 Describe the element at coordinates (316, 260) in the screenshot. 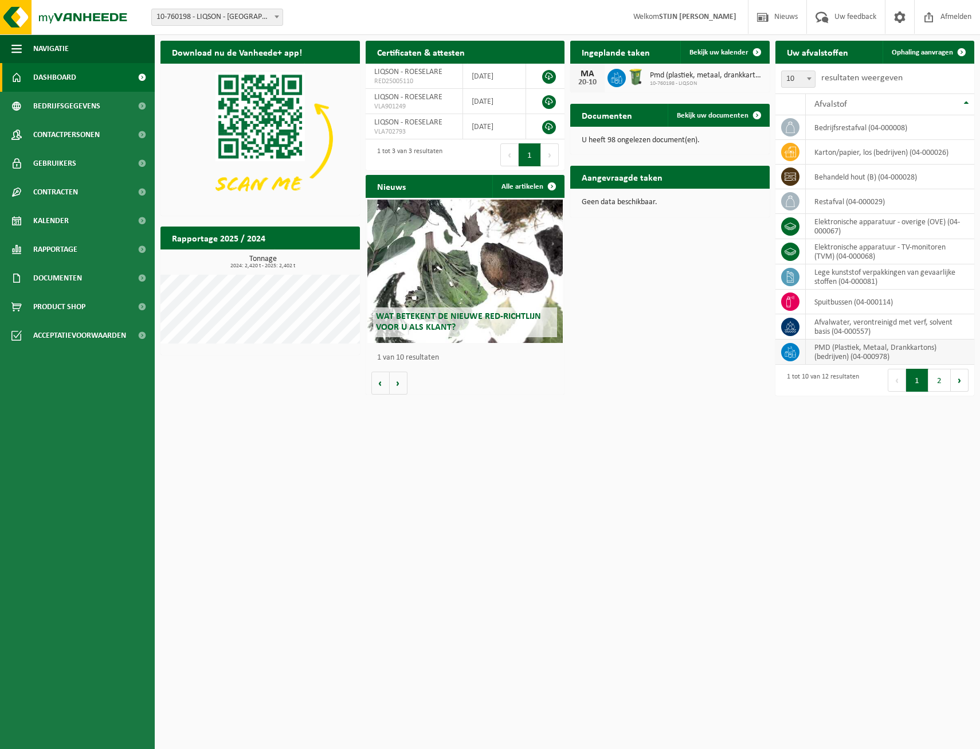

I see `a: Bekijk rapportage` at that location.